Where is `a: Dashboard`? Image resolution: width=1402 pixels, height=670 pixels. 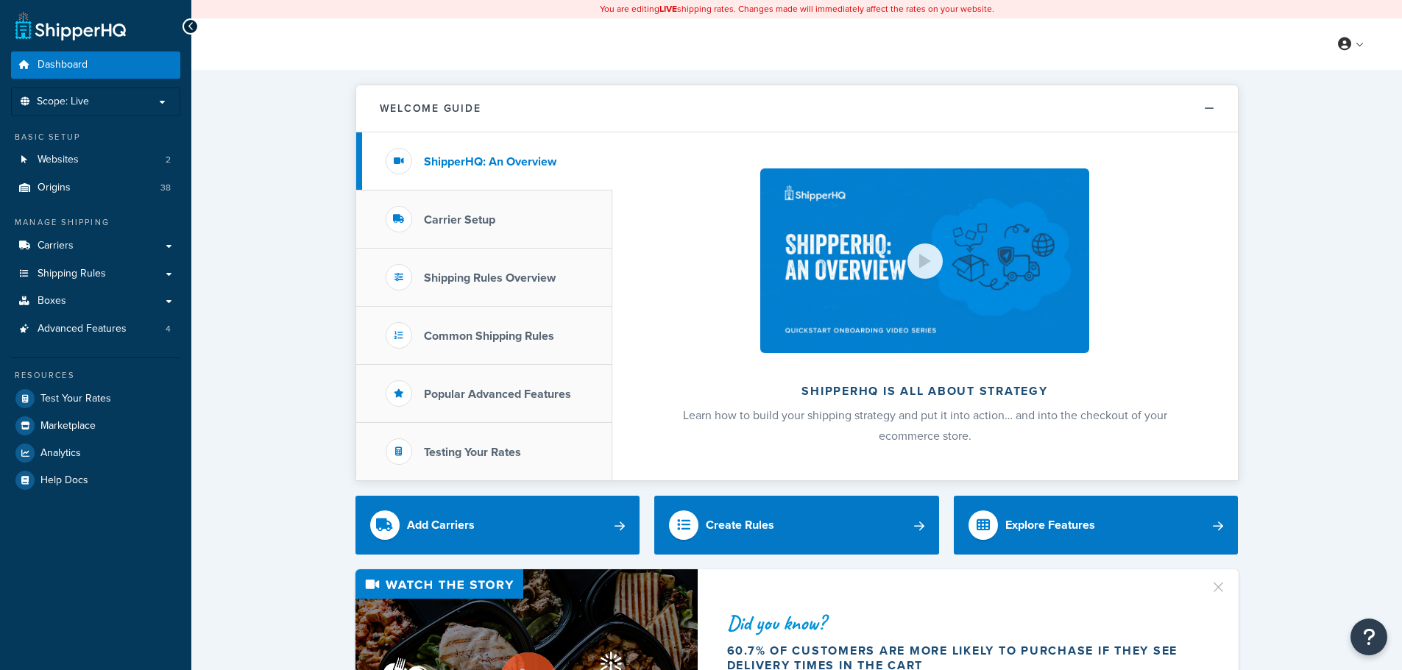 a: Dashboard is located at coordinates (96, 65).